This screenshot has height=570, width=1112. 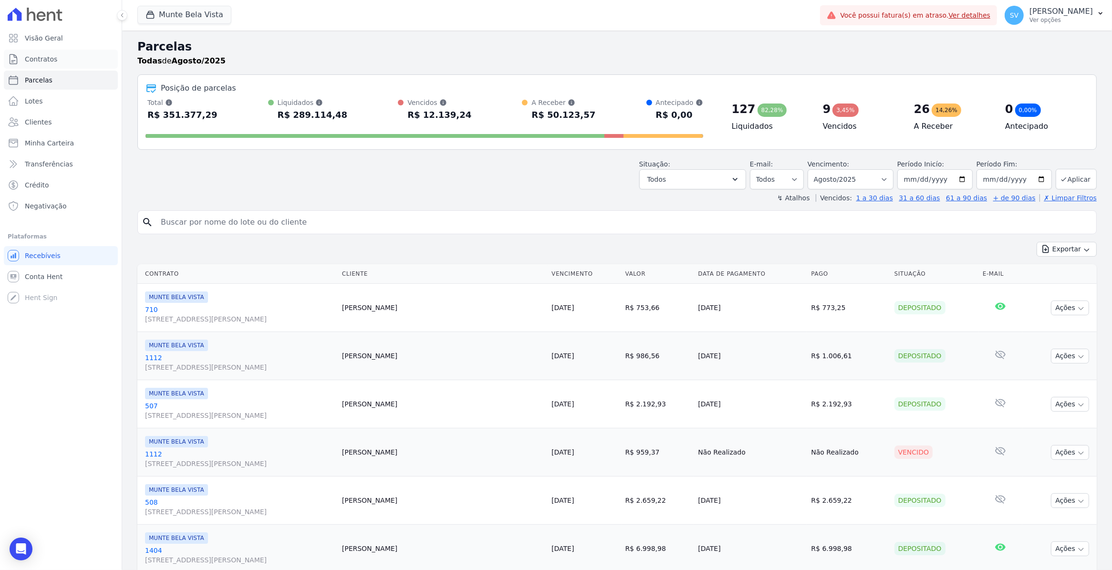 What do you see at coordinates (828, 164) in the screenshot?
I see `label: Vencimento:` at bounding box center [828, 164].